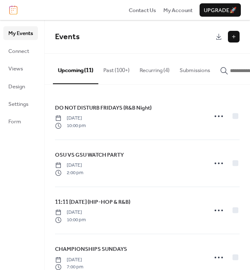  I want to click on span: OSU VS GSU WATCH PARTY, so click(89, 155).